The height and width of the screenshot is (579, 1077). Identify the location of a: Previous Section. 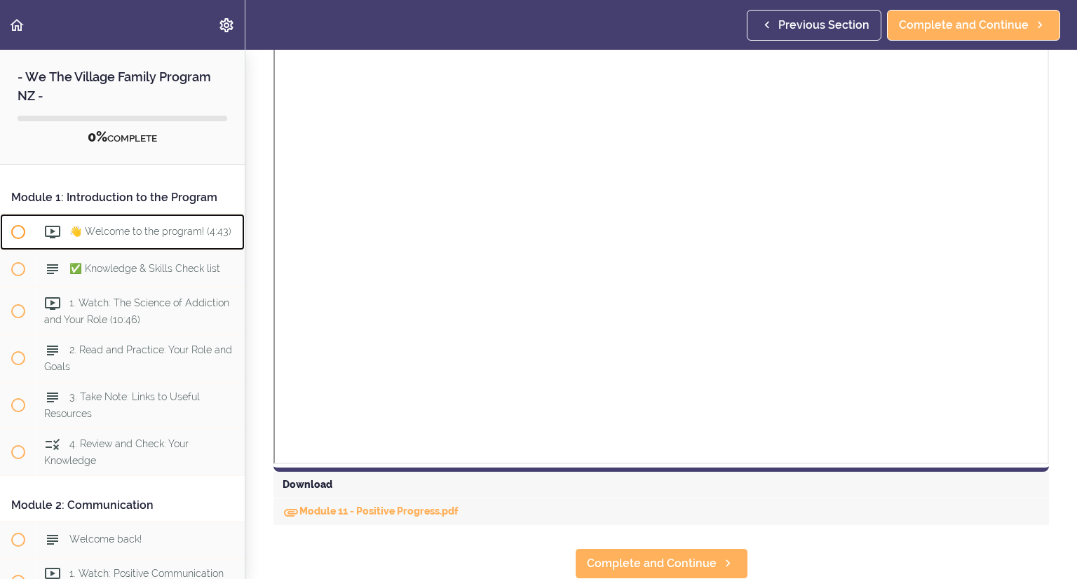
(814, 25).